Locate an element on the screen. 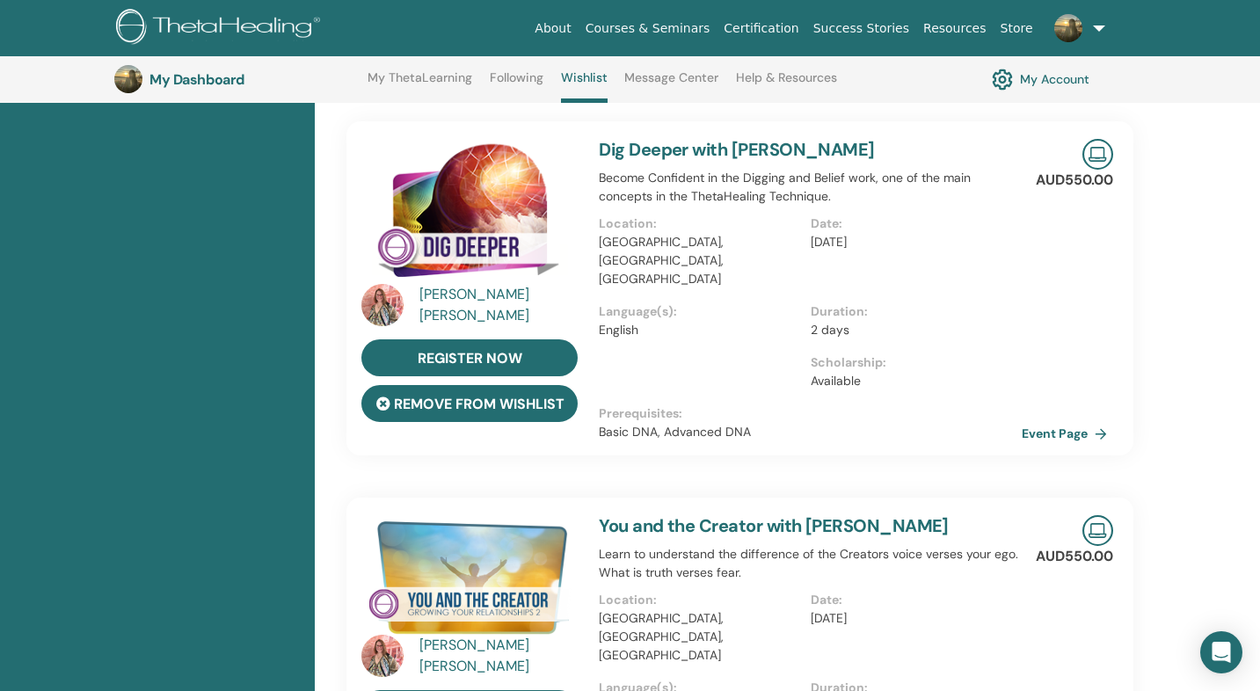 Image resolution: width=1260 pixels, height=691 pixels. a: Help & Resources is located at coordinates (786, 84).